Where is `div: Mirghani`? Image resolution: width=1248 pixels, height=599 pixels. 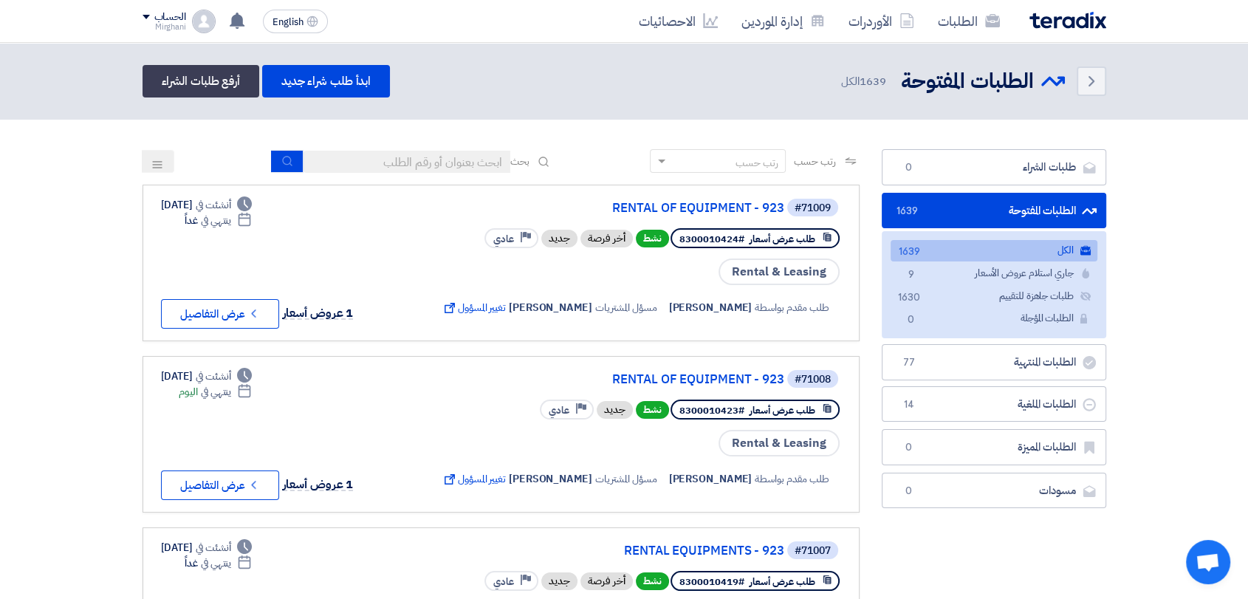
div: Mirghani is located at coordinates (164, 27).